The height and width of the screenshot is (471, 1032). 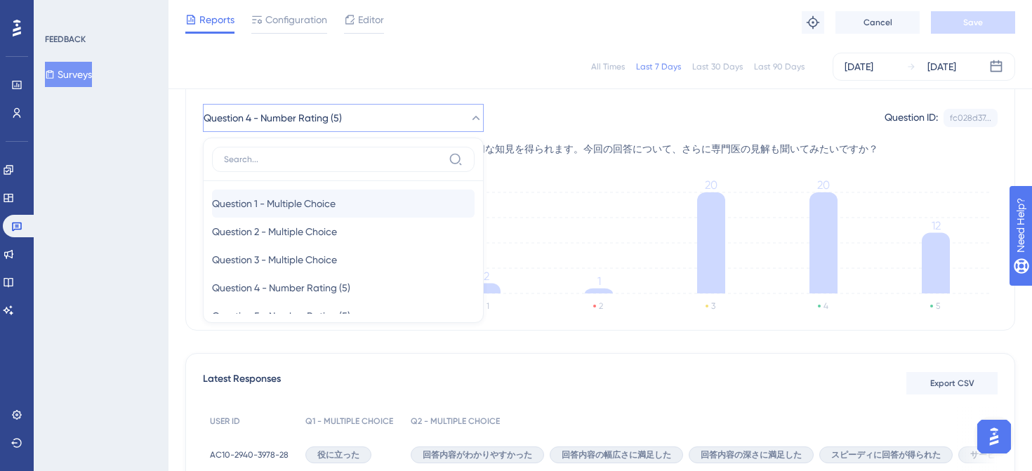 I want to click on div: All Times, so click(x=608, y=67).